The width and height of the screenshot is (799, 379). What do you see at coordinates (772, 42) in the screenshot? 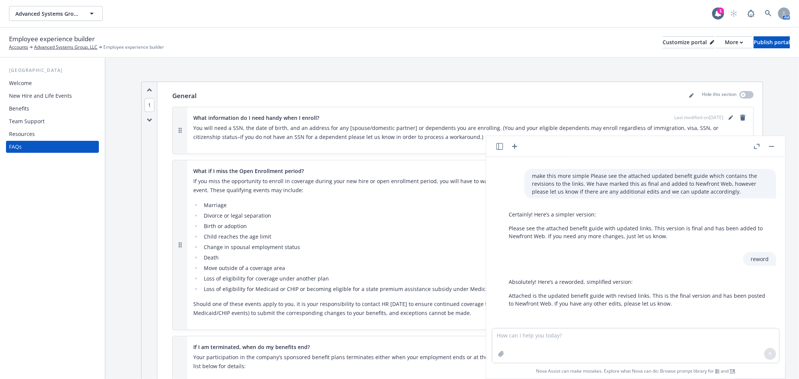
I see `div: Publish portal` at bounding box center [772, 42].